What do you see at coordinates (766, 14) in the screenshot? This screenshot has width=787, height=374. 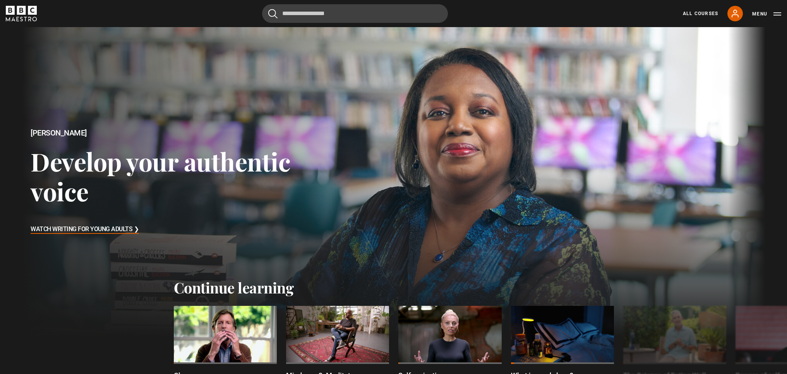 I see `button: Toggle navigation` at bounding box center [766, 14].